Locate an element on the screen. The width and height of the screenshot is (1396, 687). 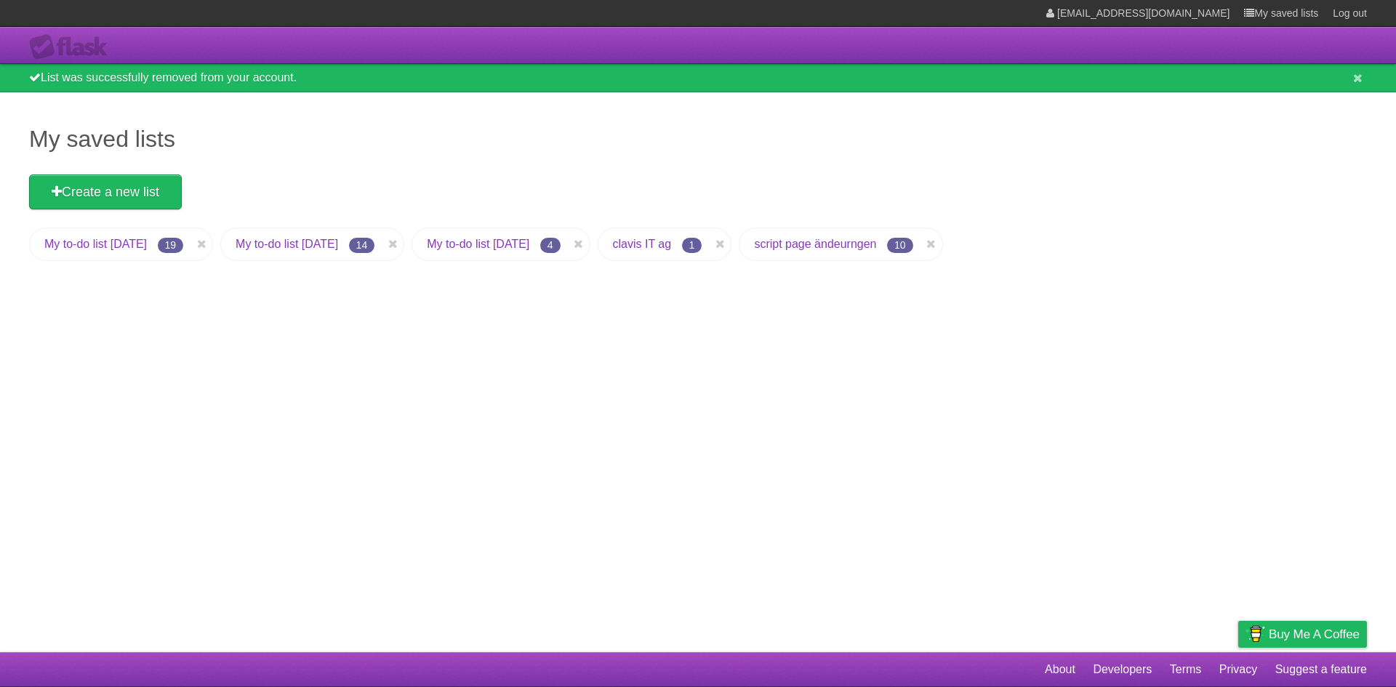
h1: My saved lists is located at coordinates (698, 139).